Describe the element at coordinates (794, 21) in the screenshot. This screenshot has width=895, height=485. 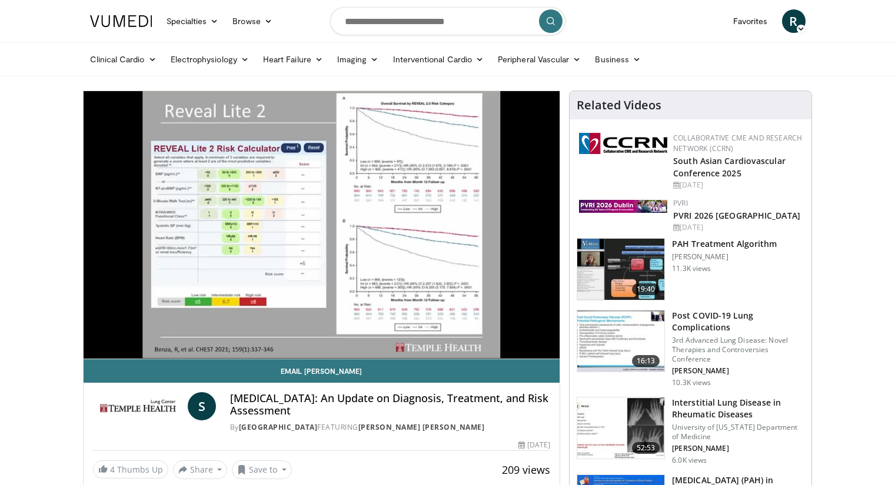
I see `span: R` at that location.